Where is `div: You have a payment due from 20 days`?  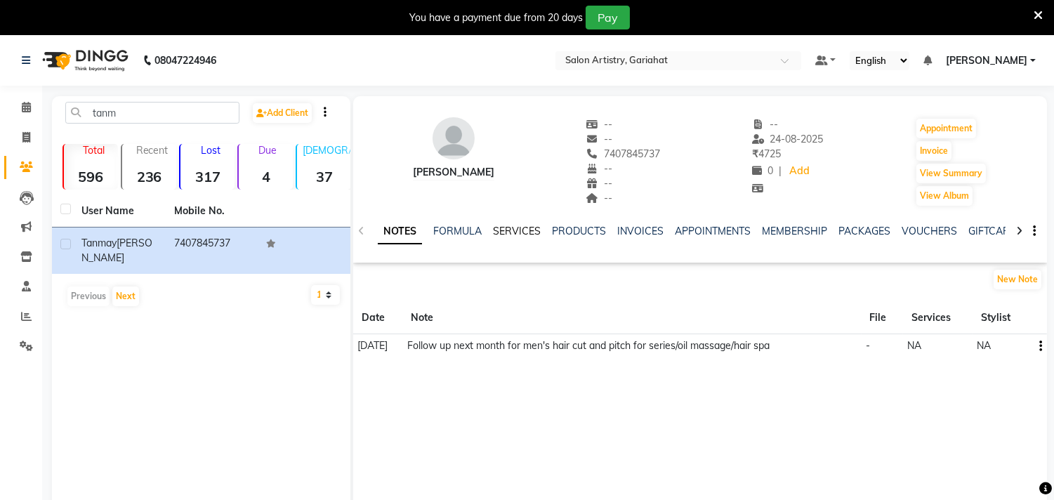
div: You have a payment due from 20 days is located at coordinates (496, 18).